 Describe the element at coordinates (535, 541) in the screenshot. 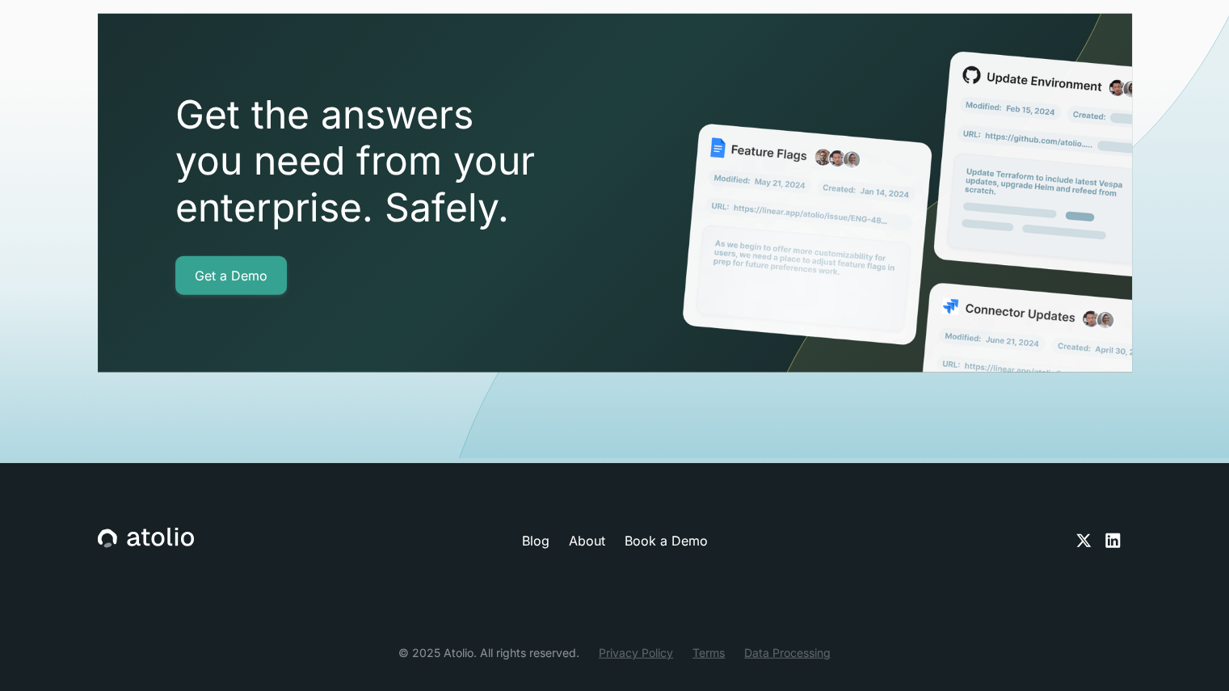

I see `a: Blog` at that location.